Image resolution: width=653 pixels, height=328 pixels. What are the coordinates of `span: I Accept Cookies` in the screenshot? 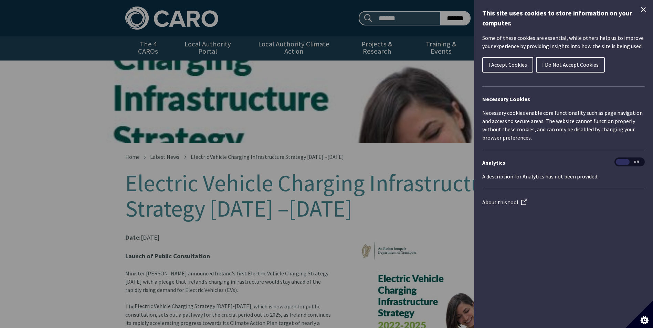 It's located at (508, 65).